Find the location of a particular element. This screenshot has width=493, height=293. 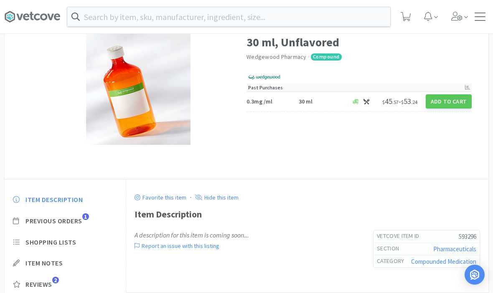

img: e40baf8987b14801afb1611fffac9ca4_8.png is located at coordinates (264, 77).